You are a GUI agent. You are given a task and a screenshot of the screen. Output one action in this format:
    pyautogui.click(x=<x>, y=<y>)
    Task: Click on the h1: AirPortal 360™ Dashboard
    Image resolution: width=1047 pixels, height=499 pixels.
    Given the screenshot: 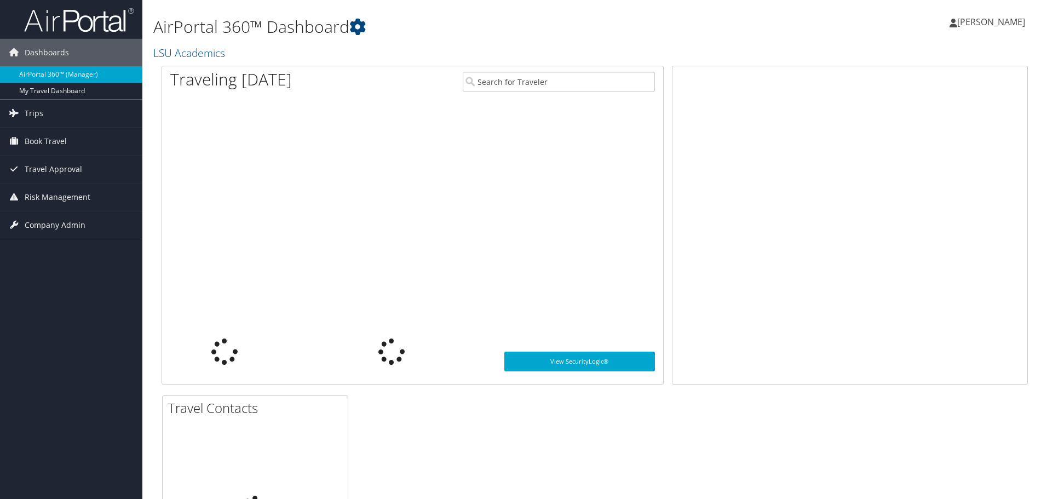 What is the action you would take?
    pyautogui.click(x=447, y=27)
    